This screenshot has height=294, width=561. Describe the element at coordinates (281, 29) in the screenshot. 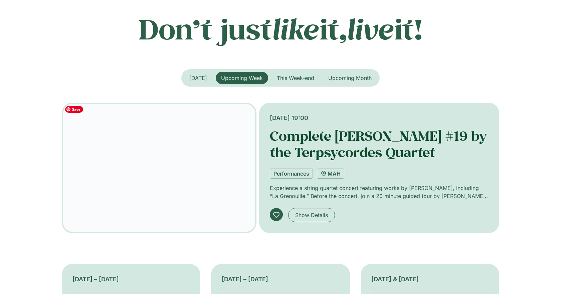

I see `p: Don’t just it, it!` at that location.